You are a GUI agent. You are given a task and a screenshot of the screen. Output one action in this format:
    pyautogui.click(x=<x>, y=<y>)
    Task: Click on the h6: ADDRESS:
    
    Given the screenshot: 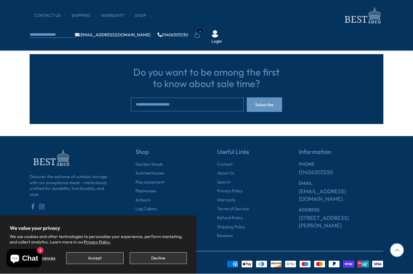 What is the action you would take?
    pyautogui.click(x=341, y=210)
    